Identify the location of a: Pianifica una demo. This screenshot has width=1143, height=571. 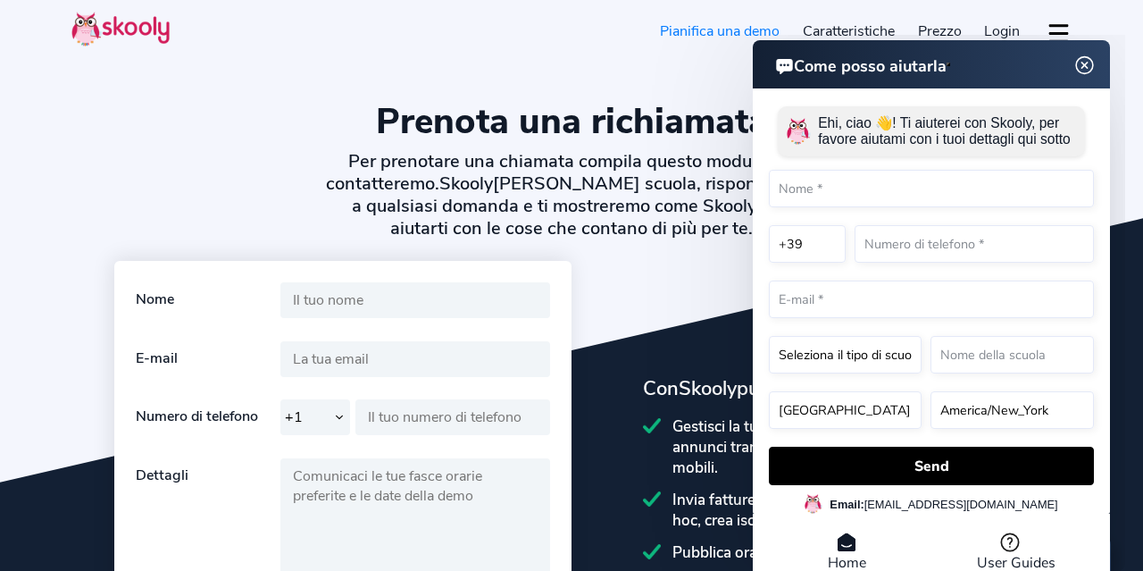
(721, 31).